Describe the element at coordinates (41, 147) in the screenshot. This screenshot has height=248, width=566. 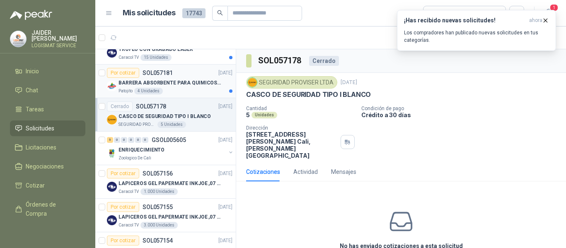
I see `span: Licitaciones` at that location.